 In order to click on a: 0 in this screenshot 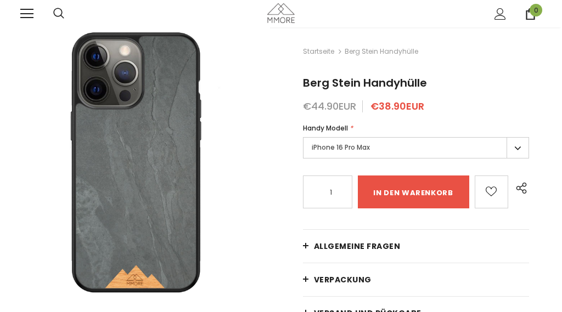, I will do `click(530, 14)`.